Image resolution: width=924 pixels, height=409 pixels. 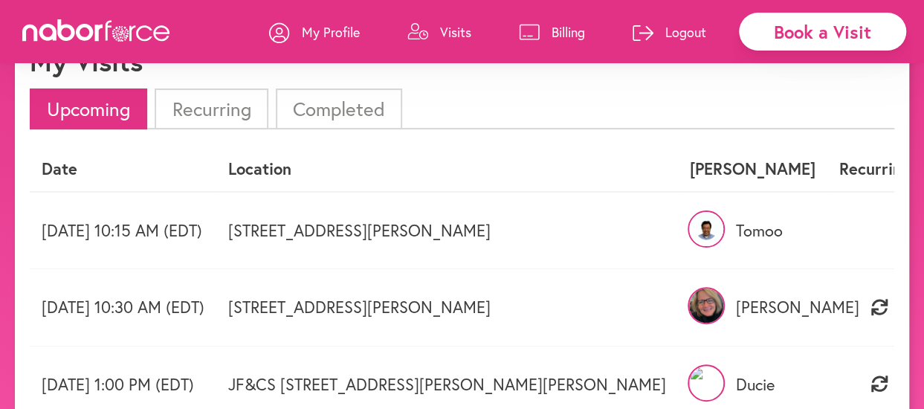 What do you see at coordinates (685, 32) in the screenshot?
I see `p: Logout` at bounding box center [685, 32].